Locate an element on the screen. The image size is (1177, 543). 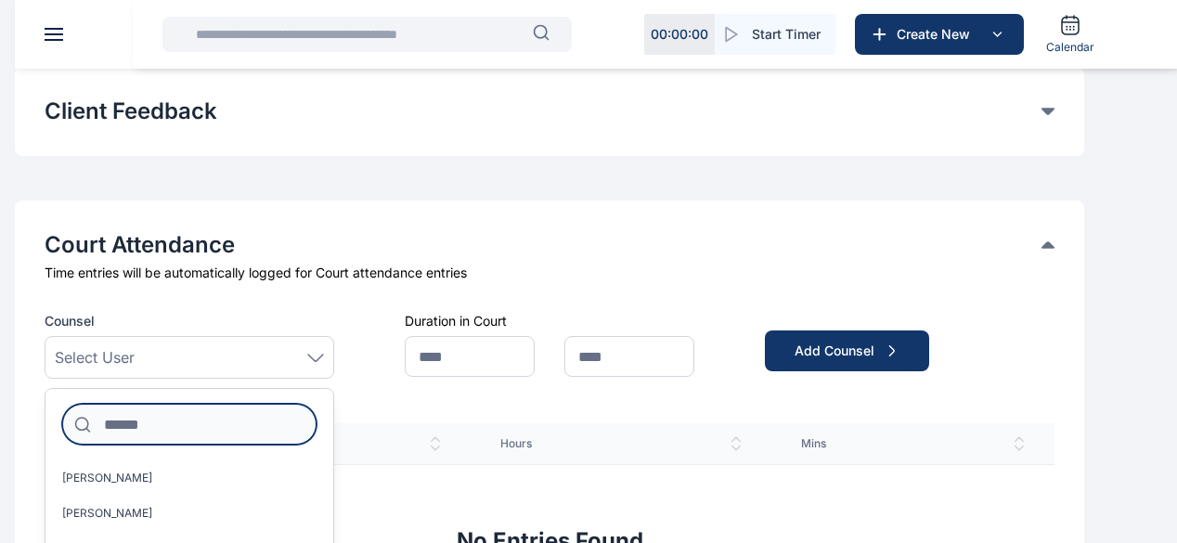
button: Add Counsel is located at coordinates (847, 351).